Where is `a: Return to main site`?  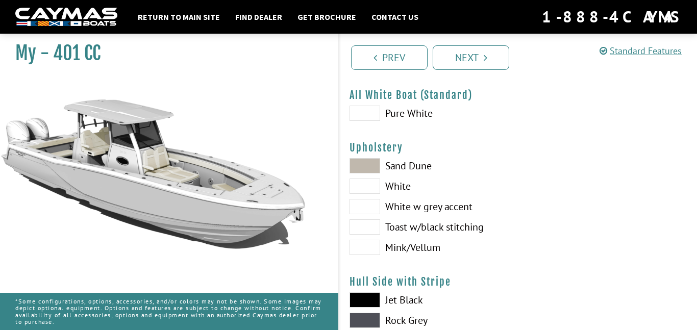 a: Return to main site is located at coordinates (179, 17).